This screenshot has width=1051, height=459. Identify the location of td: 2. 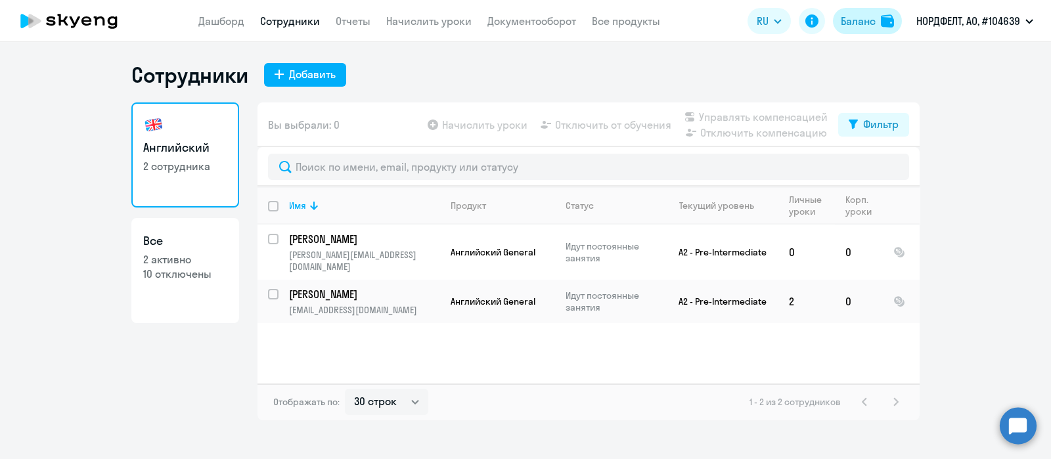
(807, 301).